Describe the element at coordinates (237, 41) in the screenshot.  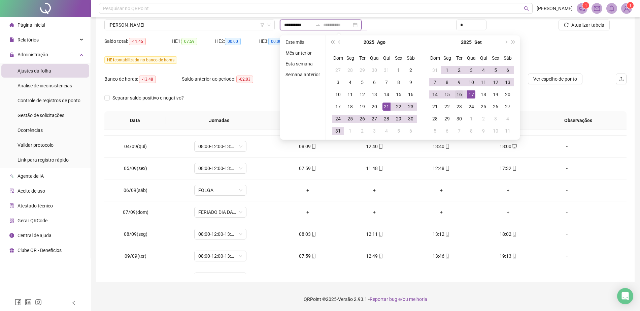
I see `div: HE 2:` at that location.